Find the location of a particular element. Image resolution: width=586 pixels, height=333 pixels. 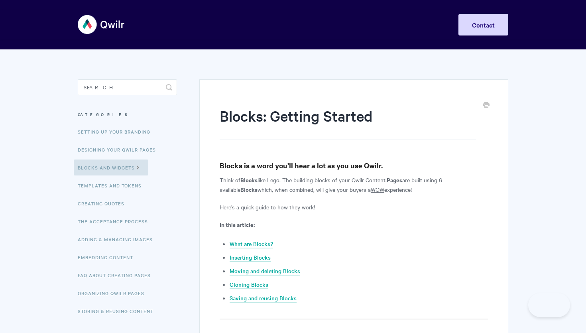

p: Think of like Lego. The building blocks of your Qwilr Content. are built using 6 available which,... is located at coordinates (354, 185).